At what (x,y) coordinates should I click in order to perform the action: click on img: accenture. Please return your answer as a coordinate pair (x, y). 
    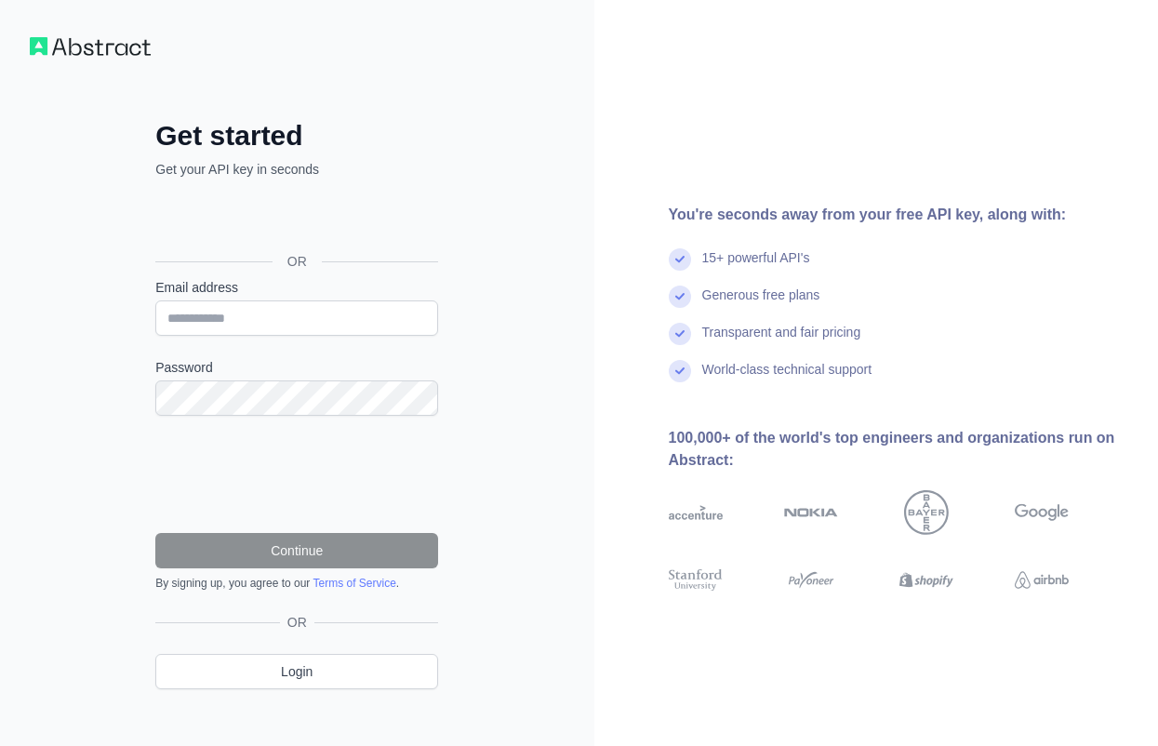
    Looking at the image, I should click on (695, 512).